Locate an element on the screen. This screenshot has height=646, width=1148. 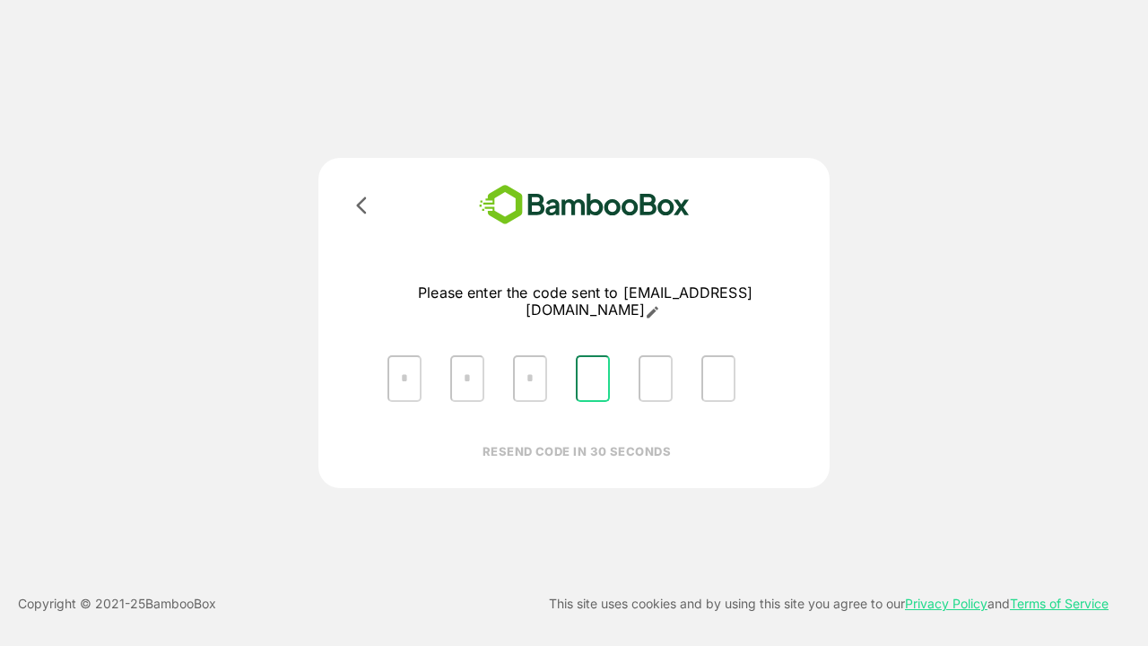
p: Copyright © 2021- 25 BambooBox is located at coordinates (117, 603).